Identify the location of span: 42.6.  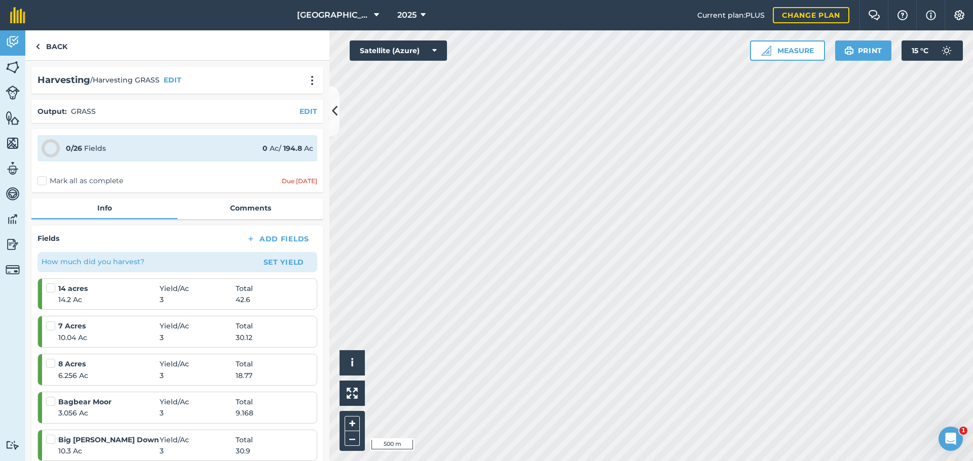
(243, 300).